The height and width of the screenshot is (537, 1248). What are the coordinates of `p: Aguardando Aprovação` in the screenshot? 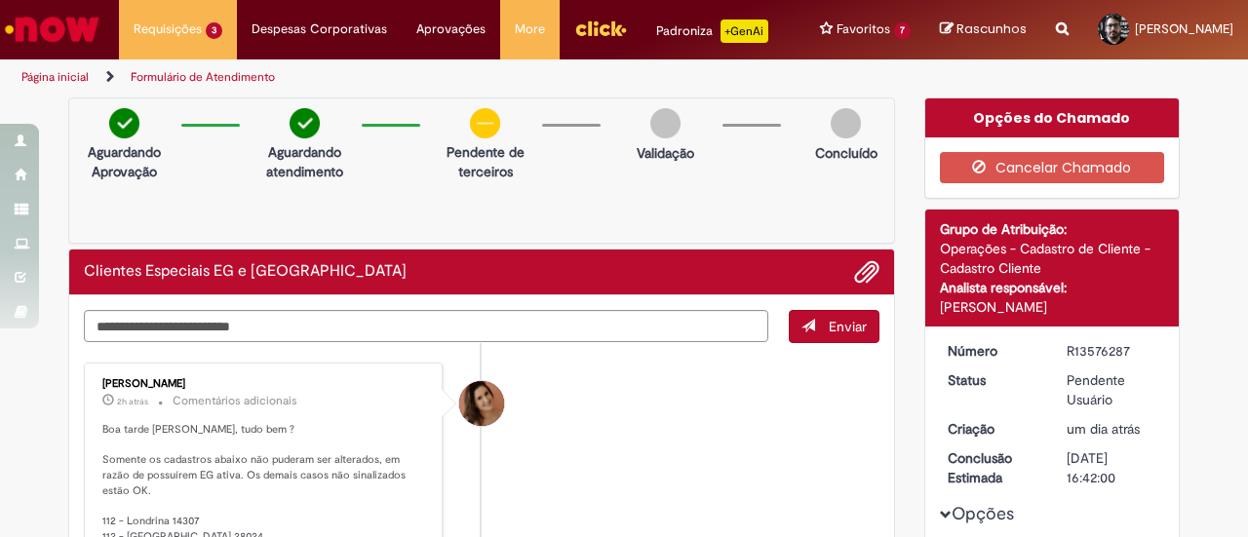 It's located at (124, 162).